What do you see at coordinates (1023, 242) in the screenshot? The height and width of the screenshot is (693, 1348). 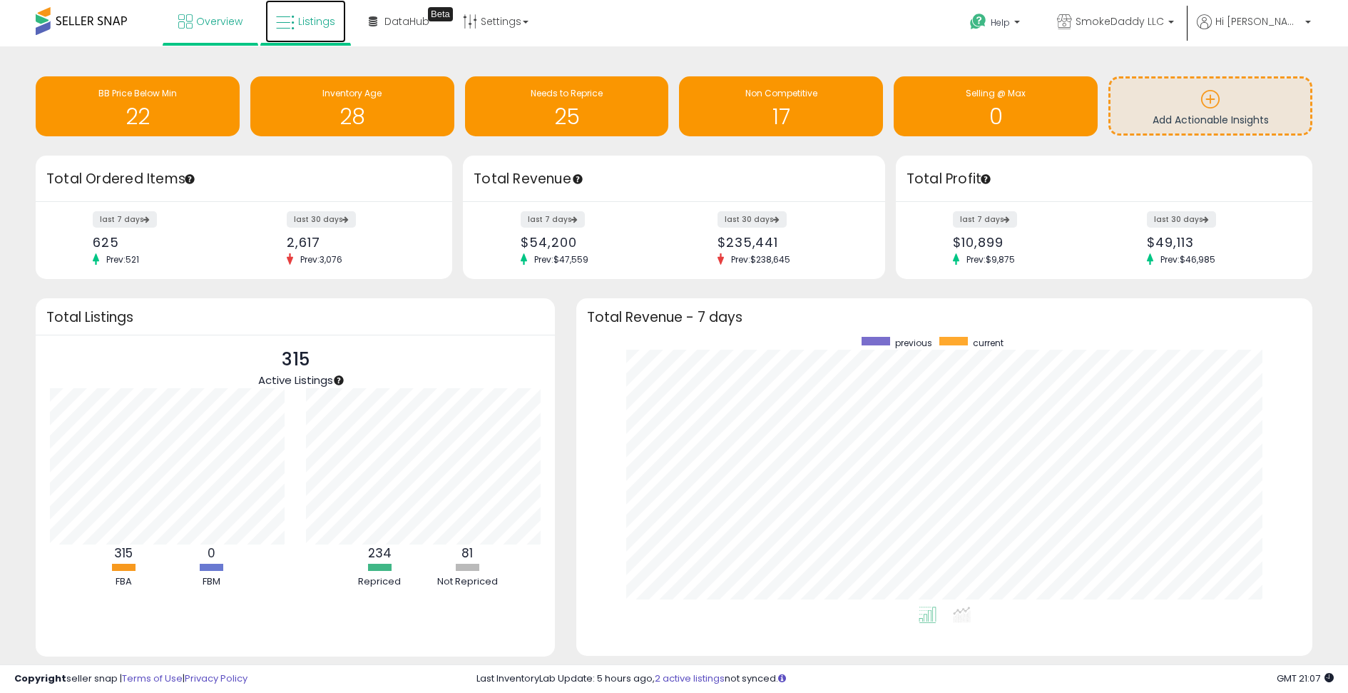 I see `div: $10,899` at bounding box center [1023, 242].